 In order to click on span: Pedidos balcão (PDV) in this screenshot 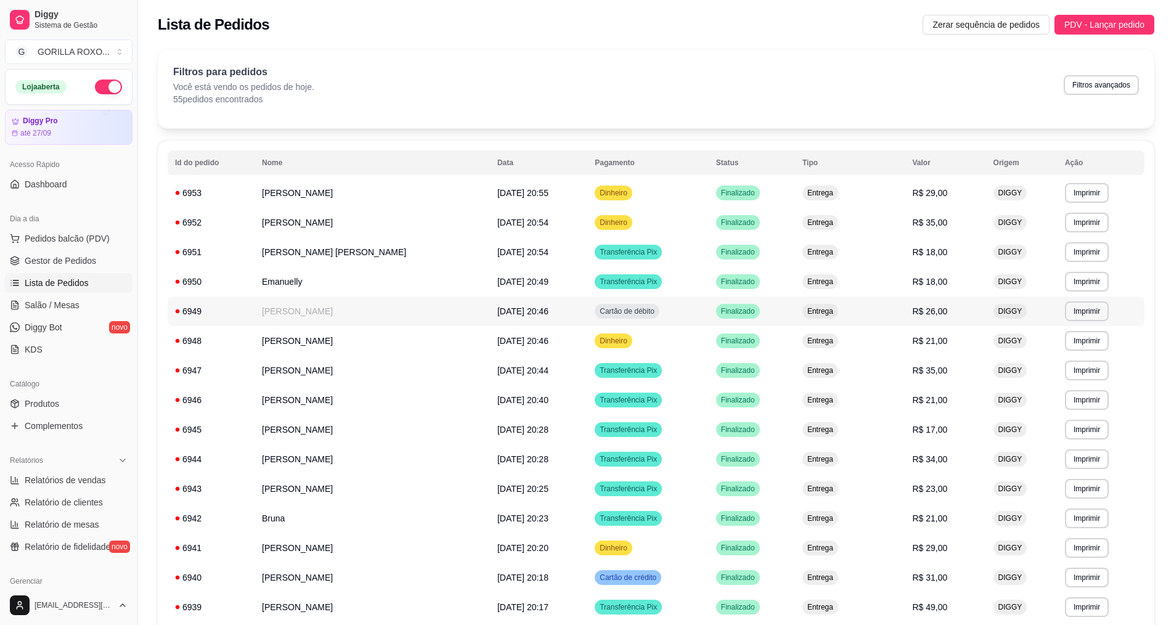, I will do `click(67, 239)`.